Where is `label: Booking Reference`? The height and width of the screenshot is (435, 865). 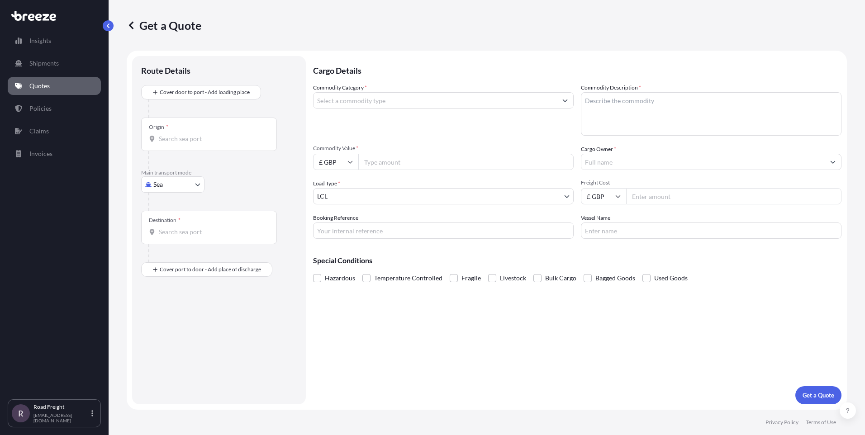 label: Booking Reference is located at coordinates (336, 218).